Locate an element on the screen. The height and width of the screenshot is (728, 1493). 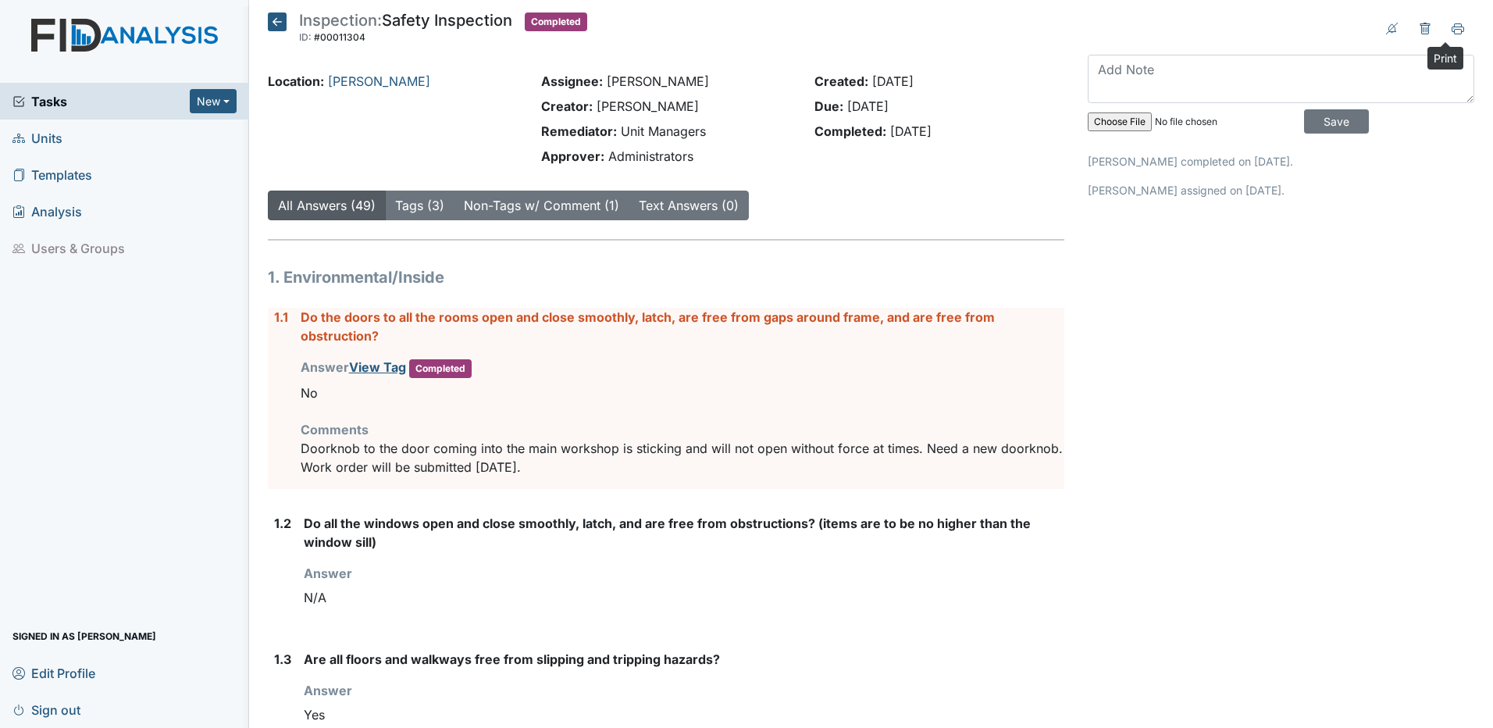
label: Are all floors and walkways free from slipping and tripping hazards? is located at coordinates (511, 659).